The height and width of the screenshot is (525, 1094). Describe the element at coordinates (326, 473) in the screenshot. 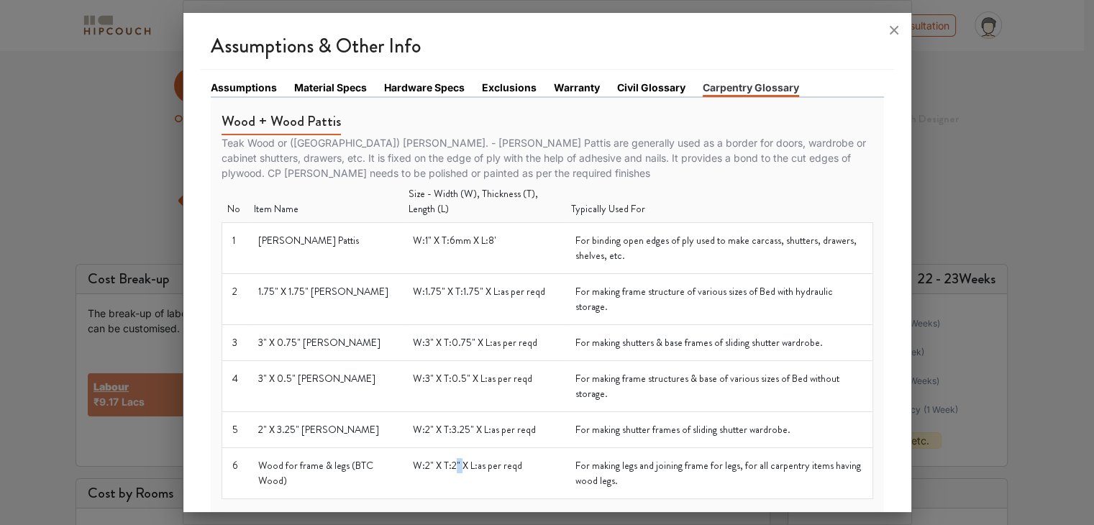

I see `td: Wood for frame & legs (BTC Wood)` at that location.